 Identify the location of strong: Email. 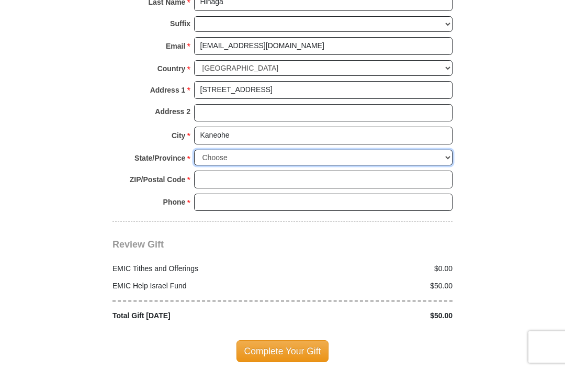
(175, 46).